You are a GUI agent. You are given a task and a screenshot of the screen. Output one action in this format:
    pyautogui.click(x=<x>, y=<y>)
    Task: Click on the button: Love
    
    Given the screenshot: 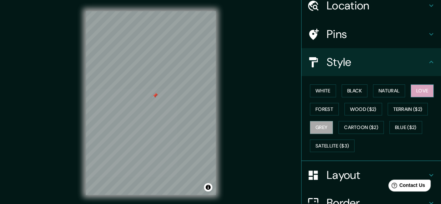 What is the action you would take?
    pyautogui.click(x=422, y=91)
    